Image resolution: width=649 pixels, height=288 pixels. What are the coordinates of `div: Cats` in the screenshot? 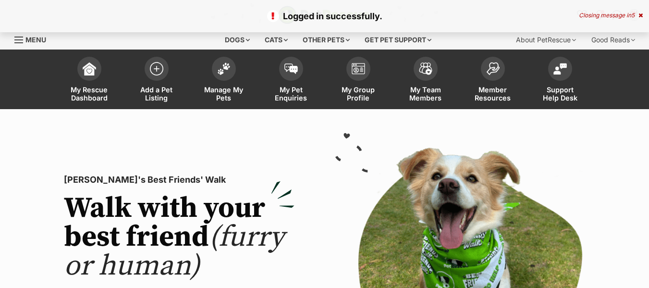 It's located at (276, 40).